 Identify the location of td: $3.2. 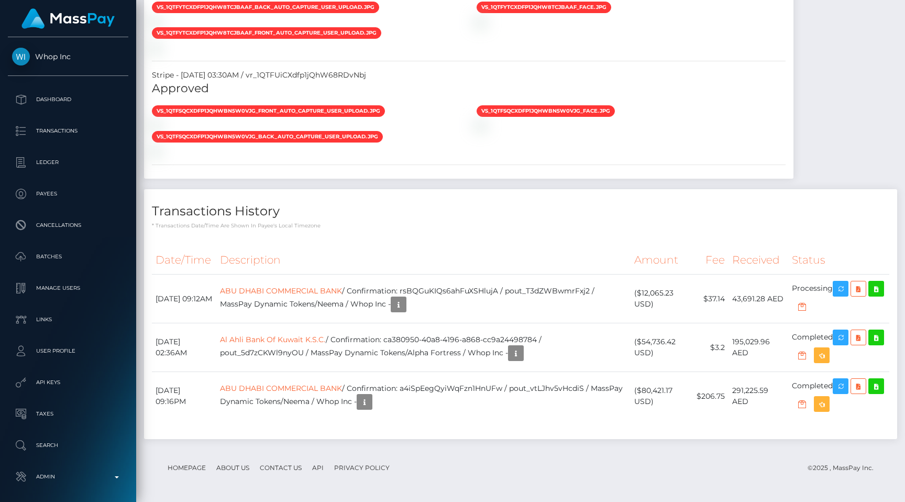
(711, 347).